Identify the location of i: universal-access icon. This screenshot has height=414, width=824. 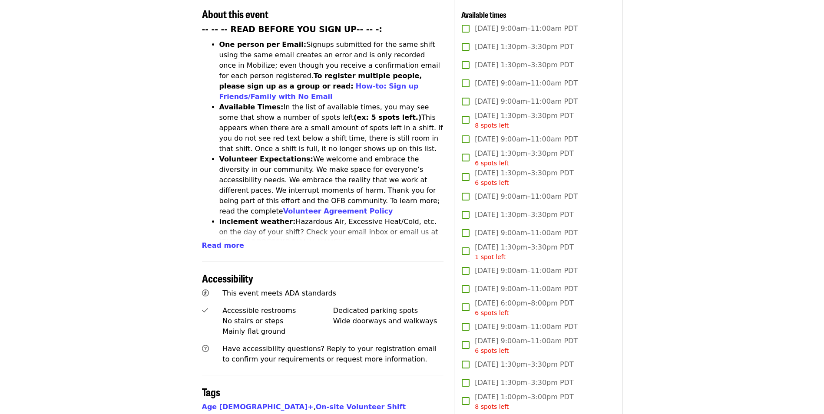
(205, 293).